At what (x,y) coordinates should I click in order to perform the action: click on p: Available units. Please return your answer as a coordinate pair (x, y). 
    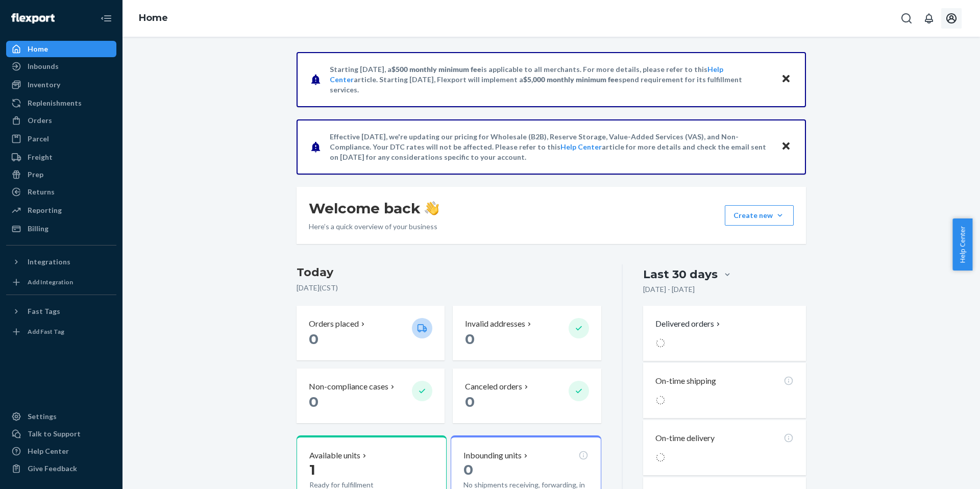
    Looking at the image, I should click on (335, 455).